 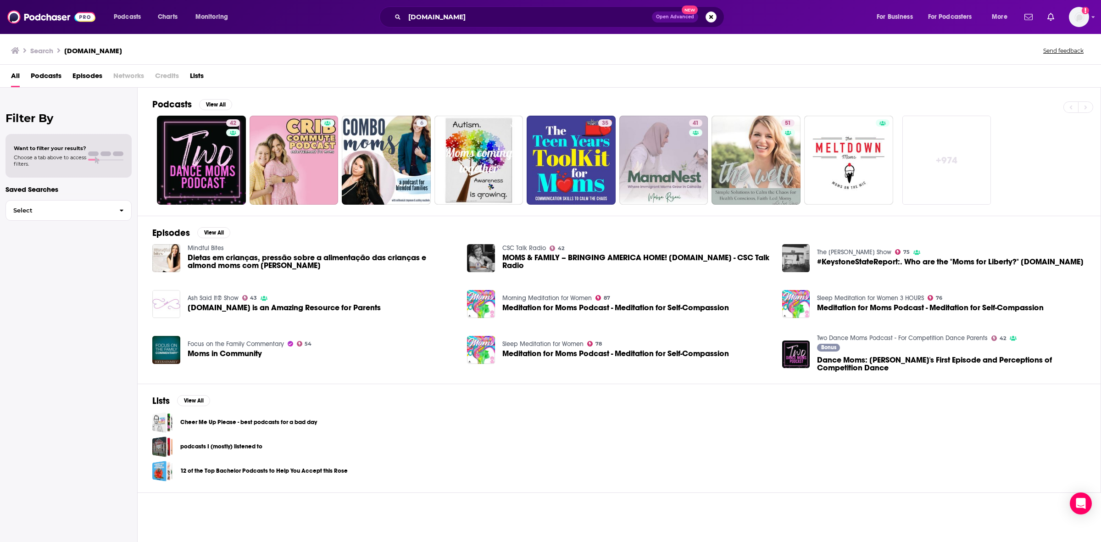 I want to click on span: Lists, so click(x=197, y=78).